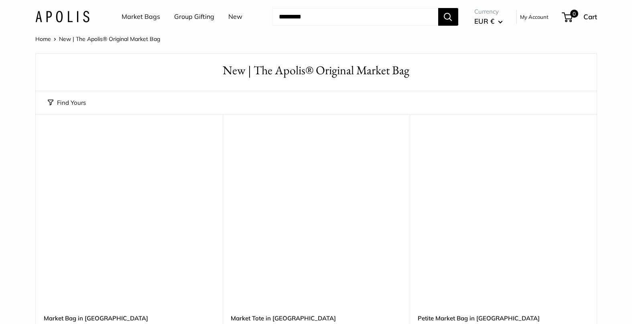  I want to click on span: 0, so click(574, 14).